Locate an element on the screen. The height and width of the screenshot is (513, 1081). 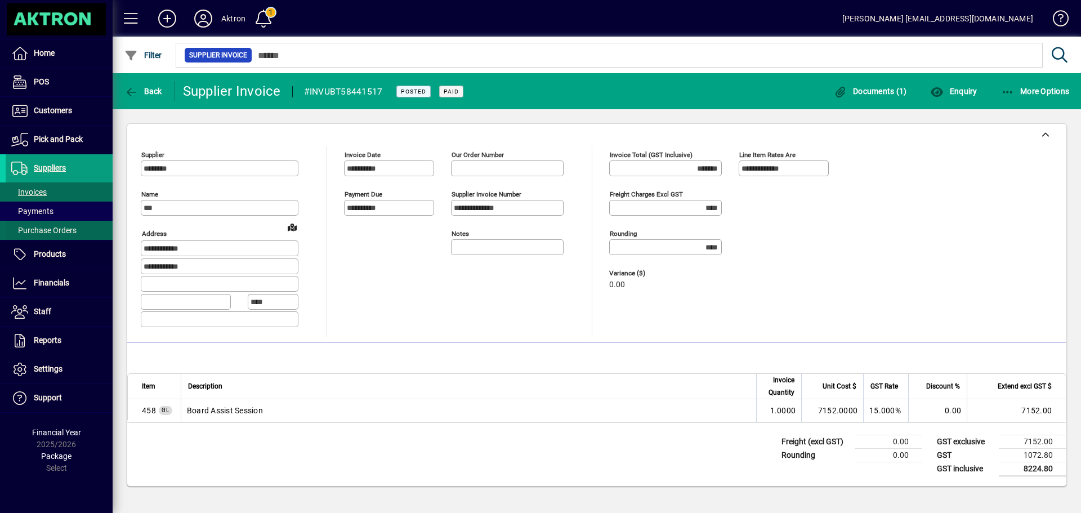
a: Reports is located at coordinates (59, 341).